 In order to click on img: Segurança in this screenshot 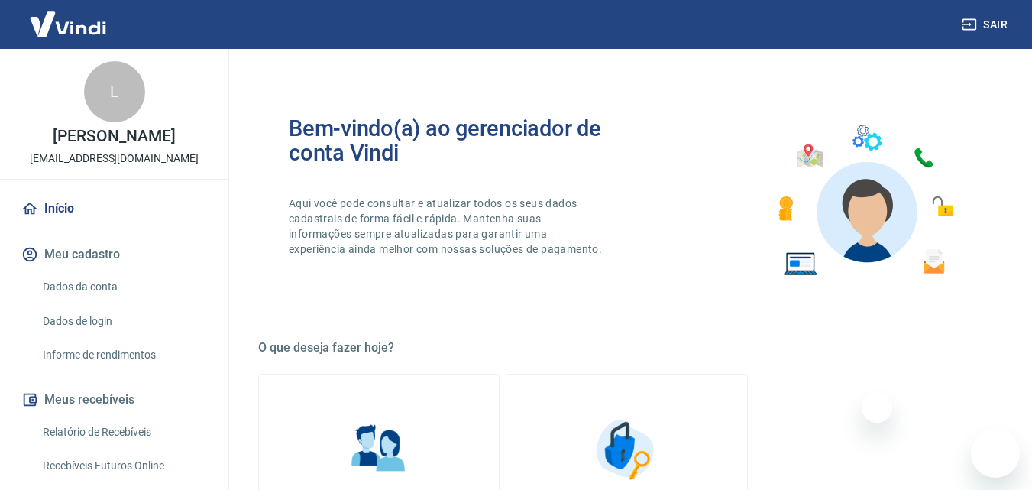, I will do `click(627, 449)`.